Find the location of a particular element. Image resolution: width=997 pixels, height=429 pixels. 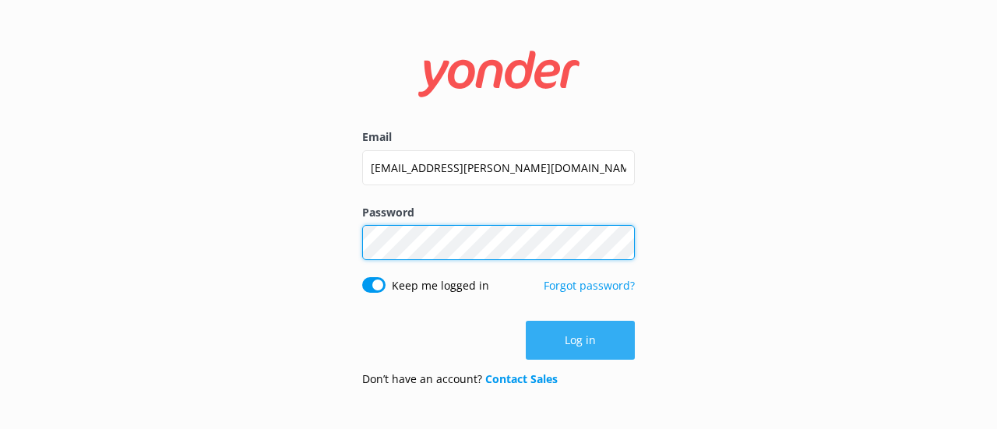

label: Keep me logged in is located at coordinates (440, 286).